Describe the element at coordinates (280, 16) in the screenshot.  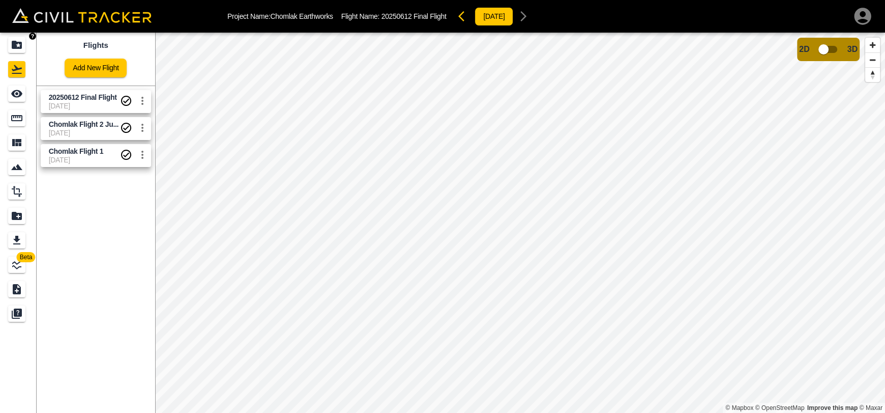
I see `p: Project Name: Chomlak Earthworks` at that location.